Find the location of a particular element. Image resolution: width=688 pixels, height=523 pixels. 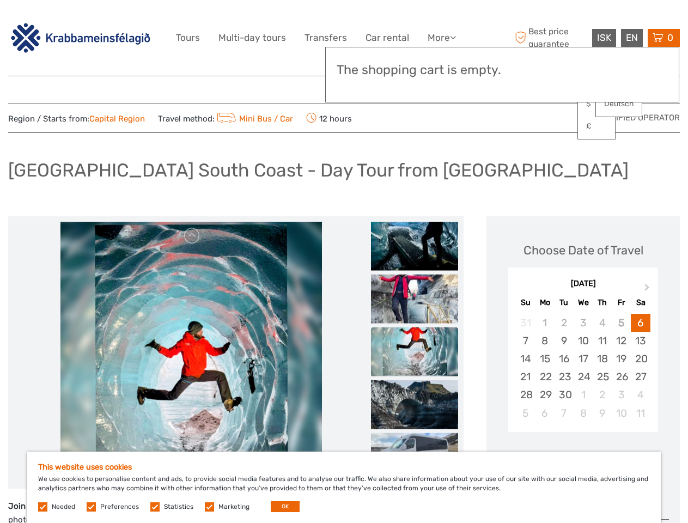

div: Choose Monday, September 22nd, 2025 is located at coordinates (545, 377).